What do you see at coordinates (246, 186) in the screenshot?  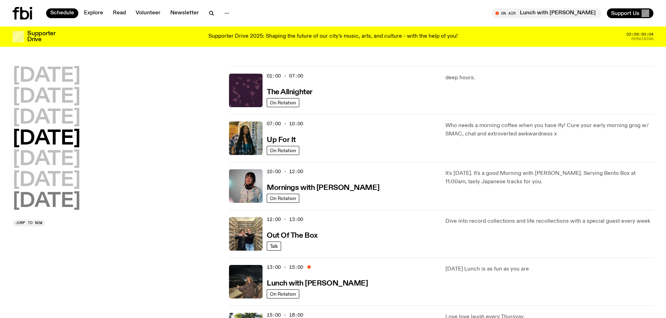 I see `a: Kana Frazer is smiling at the camera with her head tilted slightly to her left. She wears big bla...` at bounding box center [246, 186].